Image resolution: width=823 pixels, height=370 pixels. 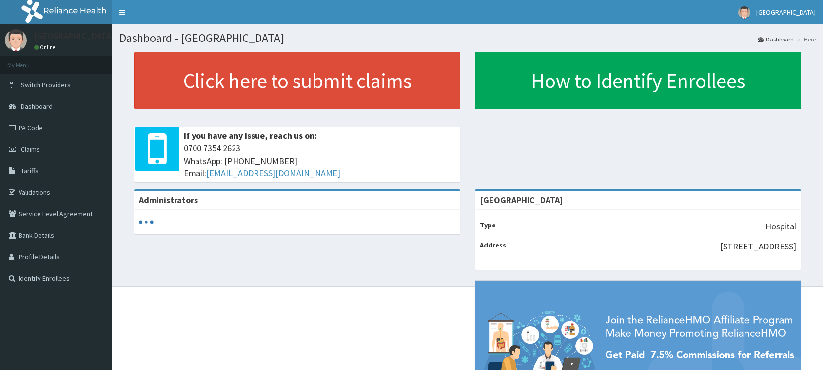 What do you see at coordinates (250, 135) in the screenshot?
I see `b: If you have any issue, reach us on:` at bounding box center [250, 135].